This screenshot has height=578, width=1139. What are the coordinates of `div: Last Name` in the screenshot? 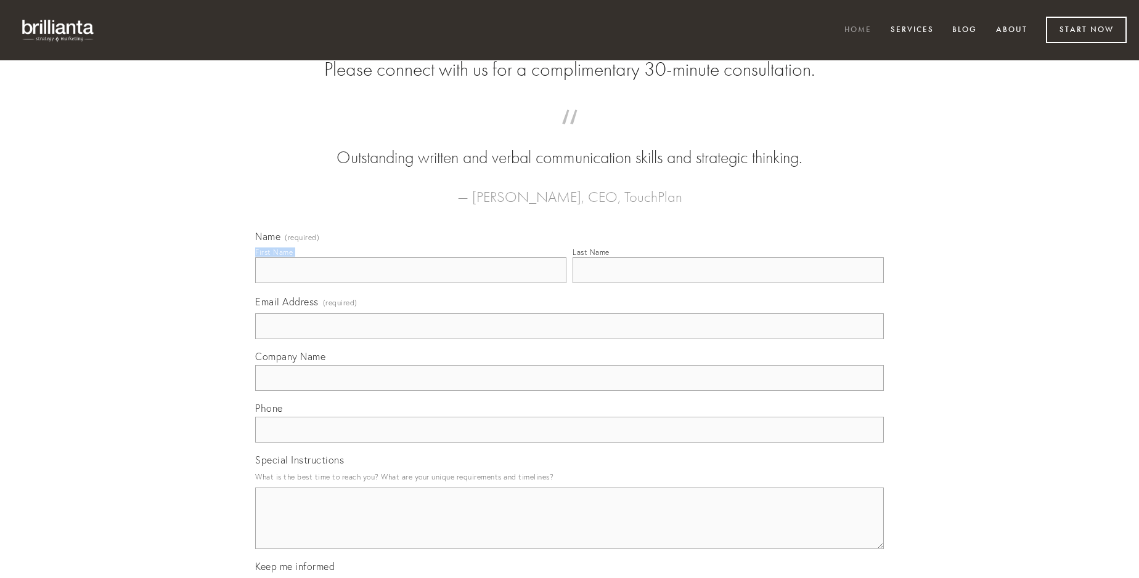 It's located at (591, 252).